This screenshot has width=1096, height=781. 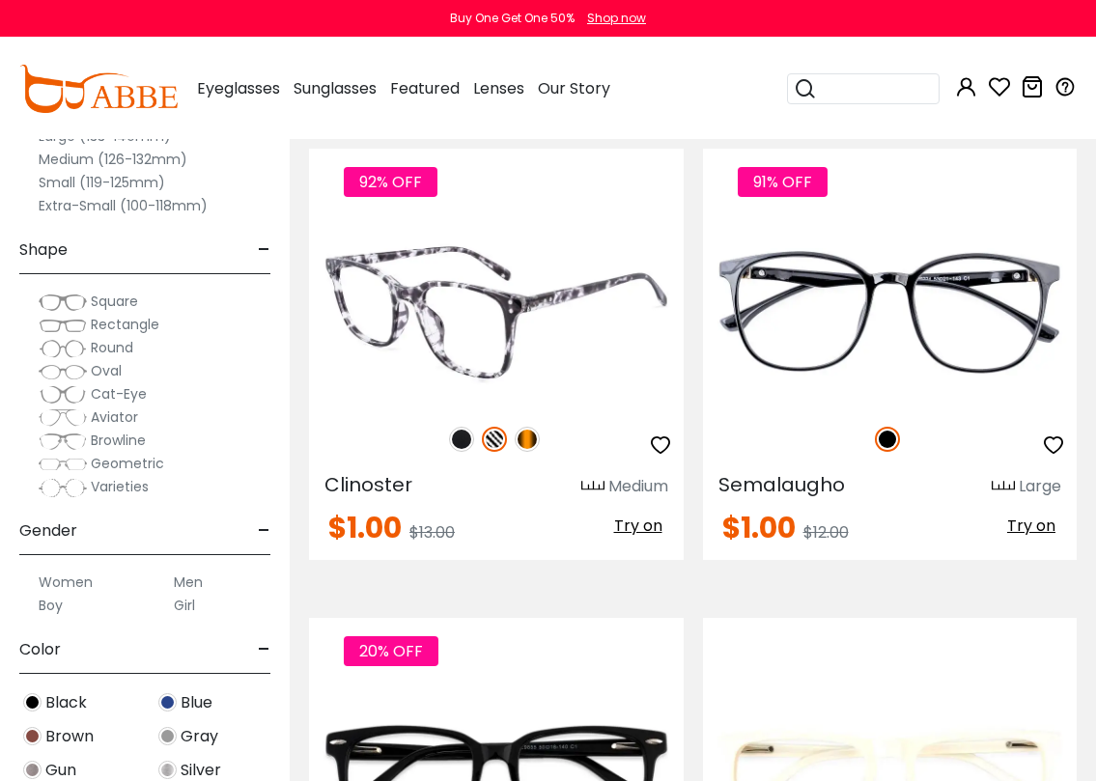 I want to click on span: 91% OFF, so click(x=782, y=182).